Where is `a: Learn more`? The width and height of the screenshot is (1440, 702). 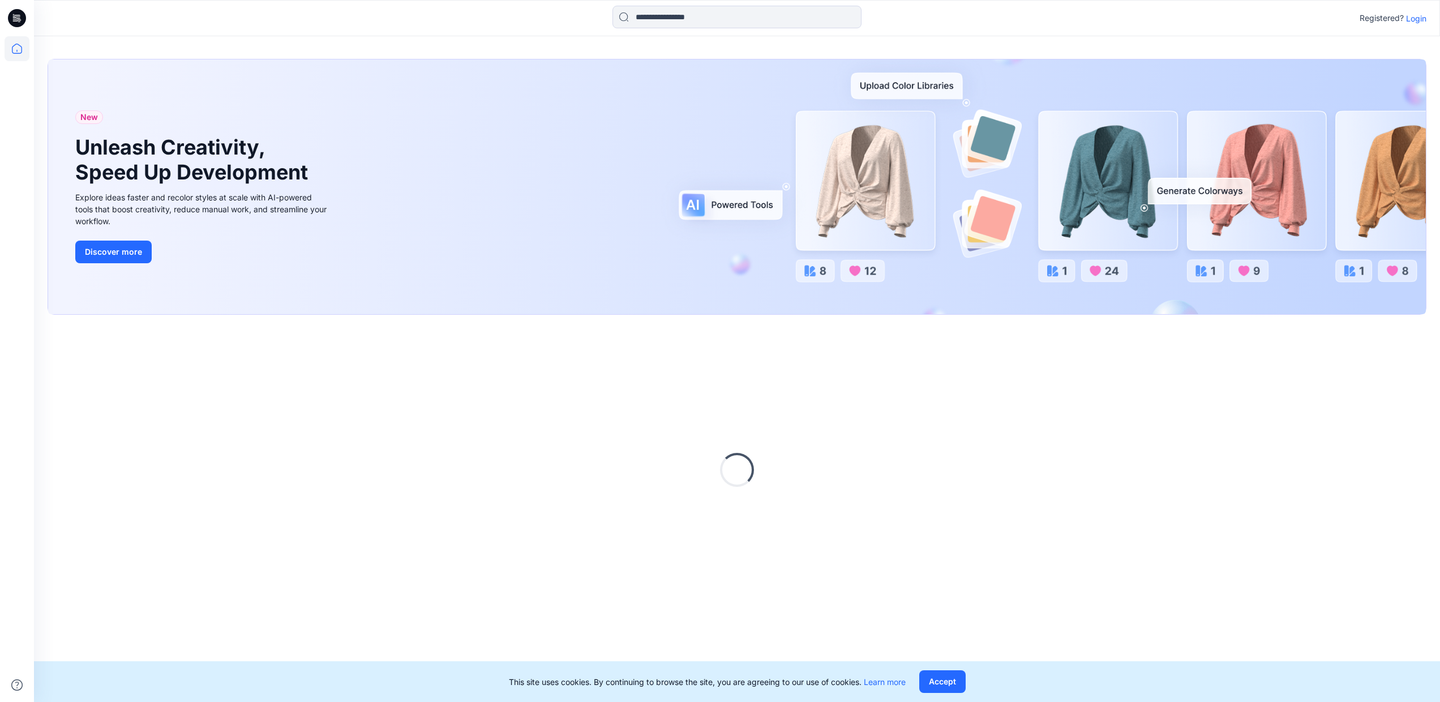
a: Learn more is located at coordinates (885, 681).